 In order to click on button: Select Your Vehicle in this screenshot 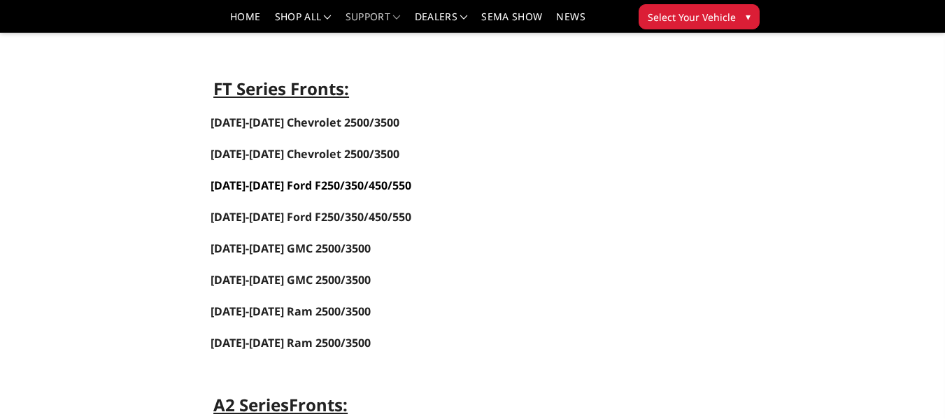, I will do `click(699, 17)`.